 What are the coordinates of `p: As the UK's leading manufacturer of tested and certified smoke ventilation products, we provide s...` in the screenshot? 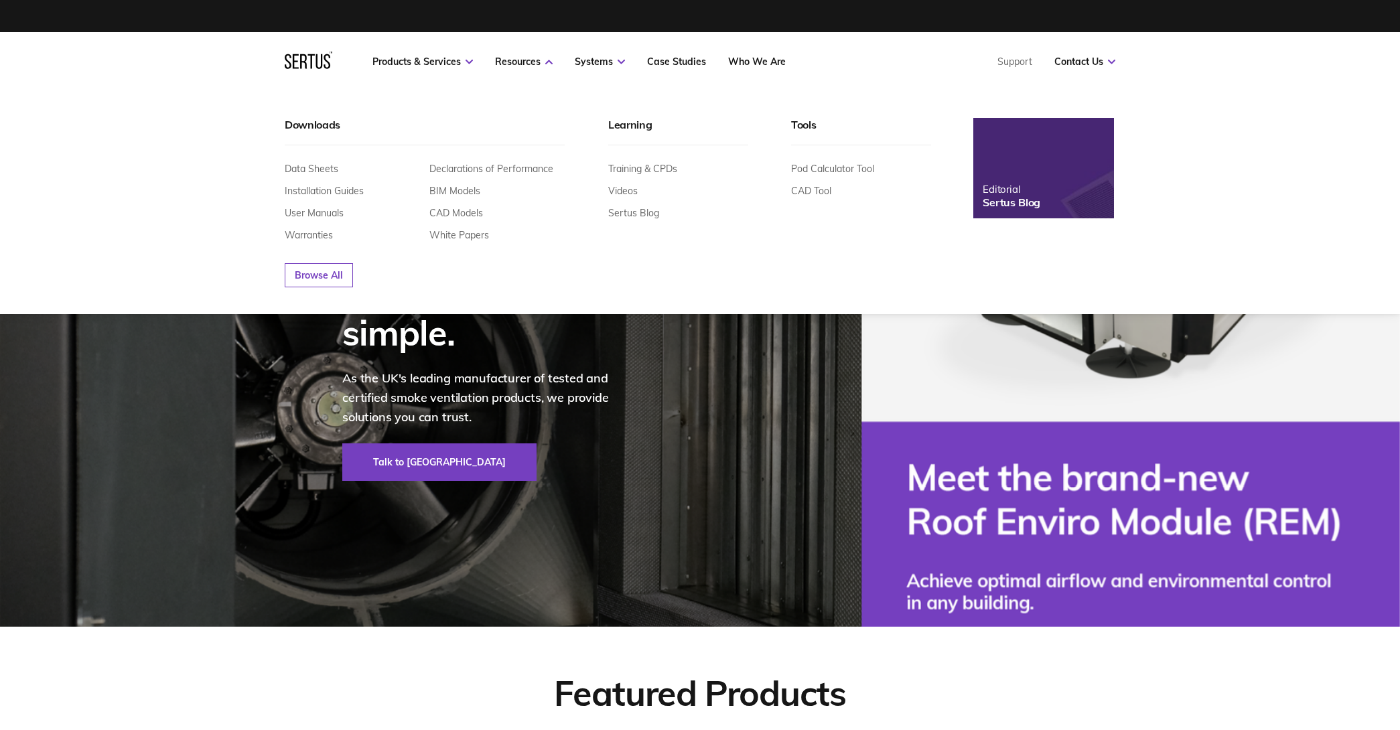 It's located at (490, 398).